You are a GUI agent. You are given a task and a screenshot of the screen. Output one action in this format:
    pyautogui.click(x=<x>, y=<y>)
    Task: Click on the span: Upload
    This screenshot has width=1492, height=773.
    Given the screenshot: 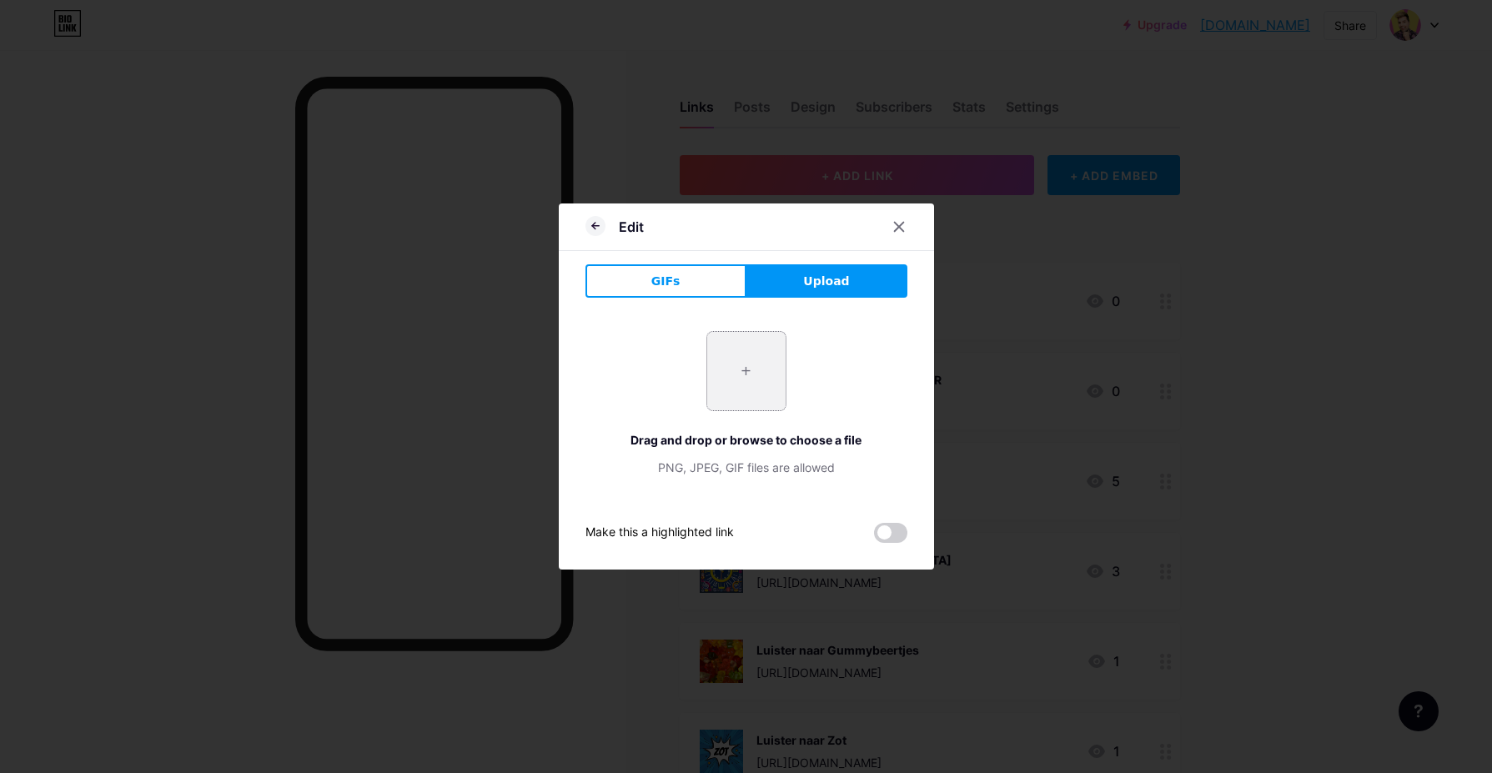 What is the action you would take?
    pyautogui.click(x=826, y=281)
    